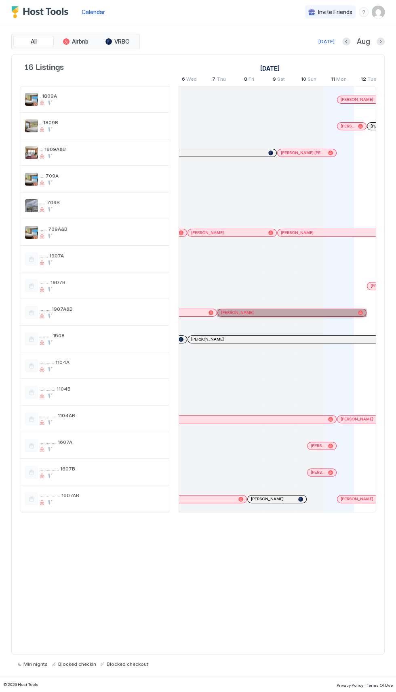 The width and height of the screenshot is (396, 692). Describe the element at coordinates (93, 12) in the screenshot. I see `span: Calendar` at that location.